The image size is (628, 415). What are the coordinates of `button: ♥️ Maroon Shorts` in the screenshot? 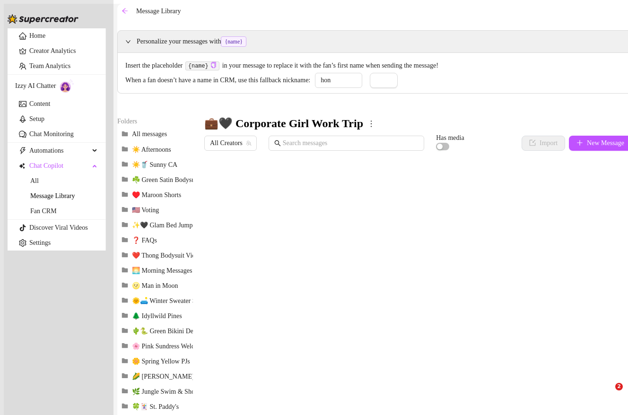 It's located at (155, 195).